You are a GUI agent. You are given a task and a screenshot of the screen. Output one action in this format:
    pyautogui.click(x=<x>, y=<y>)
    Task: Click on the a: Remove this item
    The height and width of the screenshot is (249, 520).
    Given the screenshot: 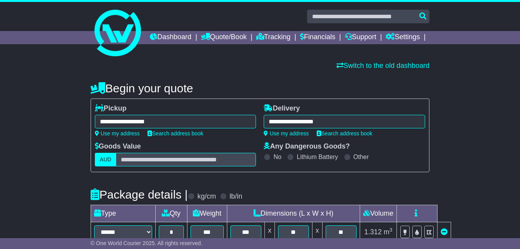 What is the action you would take?
    pyautogui.click(x=444, y=232)
    